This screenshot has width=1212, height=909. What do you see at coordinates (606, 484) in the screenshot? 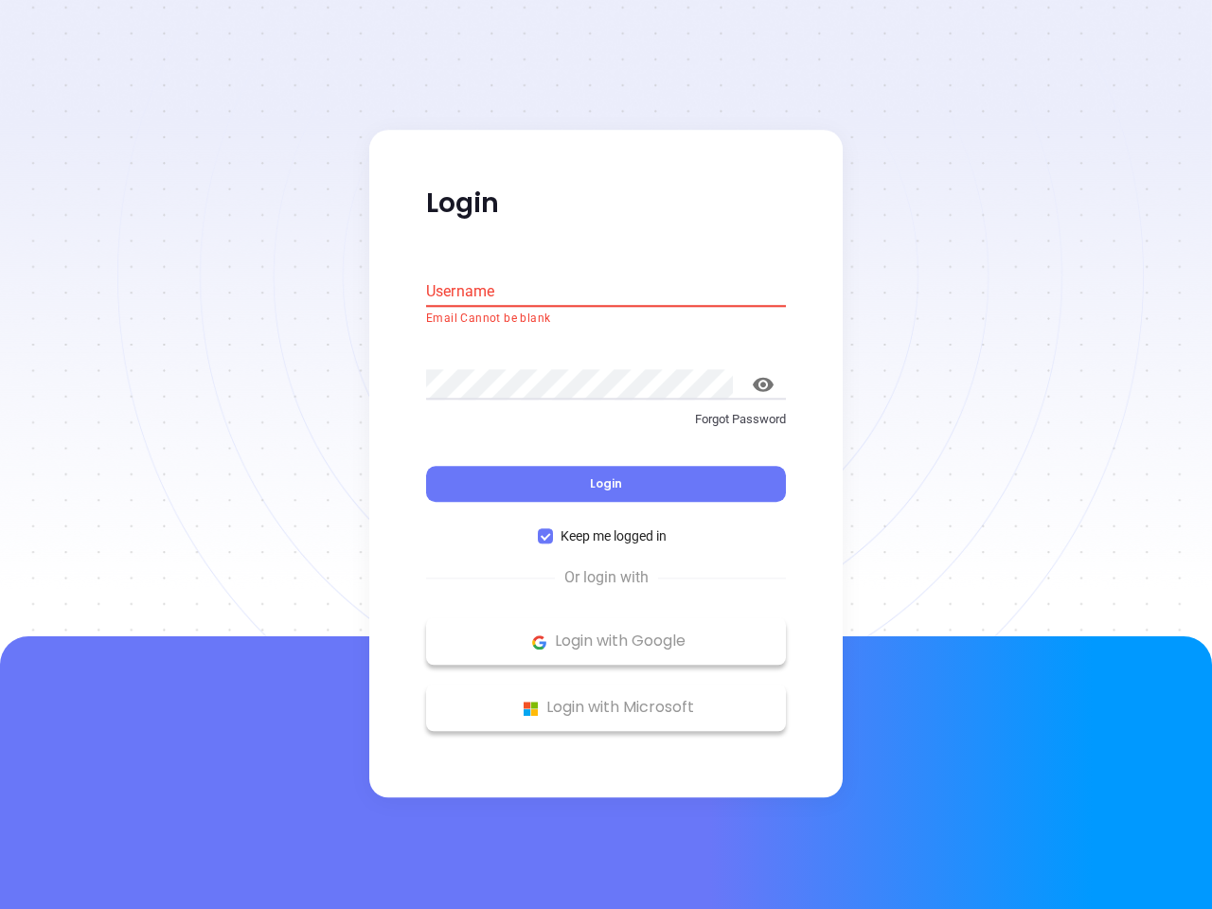
I see `span: Login` at bounding box center [606, 484].